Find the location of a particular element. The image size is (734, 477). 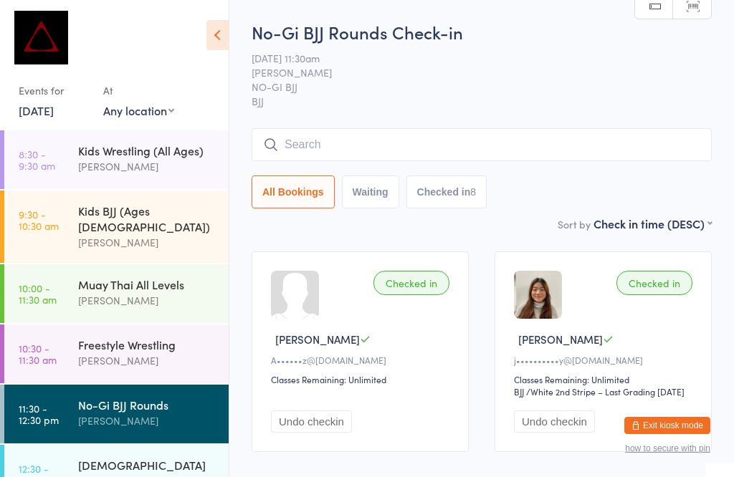

h2: No-Gi BJJ Rounds Check-in is located at coordinates (482, 32).